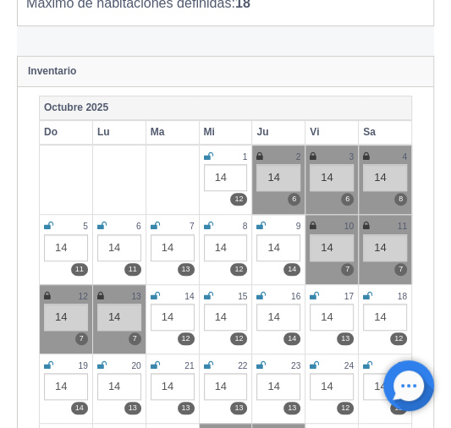  I want to click on th: Ma, so click(172, 132).